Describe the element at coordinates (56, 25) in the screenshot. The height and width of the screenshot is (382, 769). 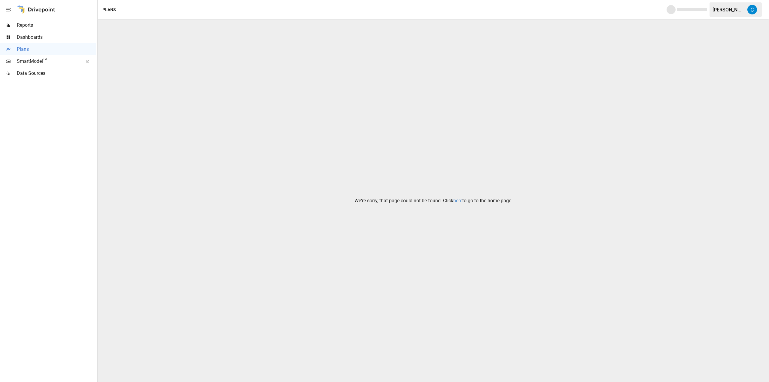
I see `span: Reports` at that location.